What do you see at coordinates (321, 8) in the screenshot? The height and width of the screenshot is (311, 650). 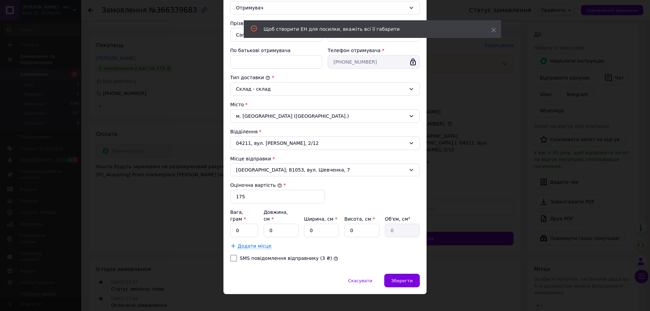 I see `div: Отримувач` at bounding box center [321, 8].